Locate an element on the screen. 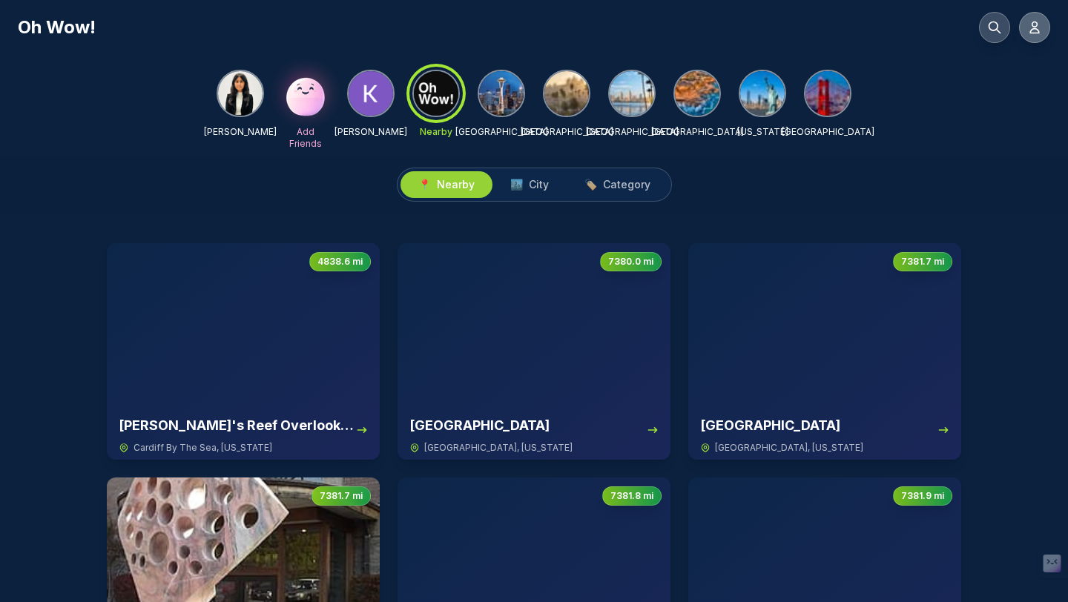 This screenshot has width=1068, height=602. span: City is located at coordinates (539, 185).